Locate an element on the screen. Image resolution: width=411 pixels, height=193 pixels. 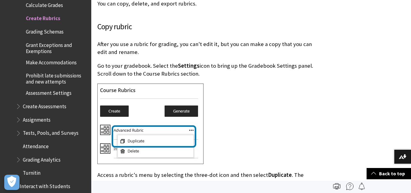
a: Back to top is located at coordinates (389, 173).